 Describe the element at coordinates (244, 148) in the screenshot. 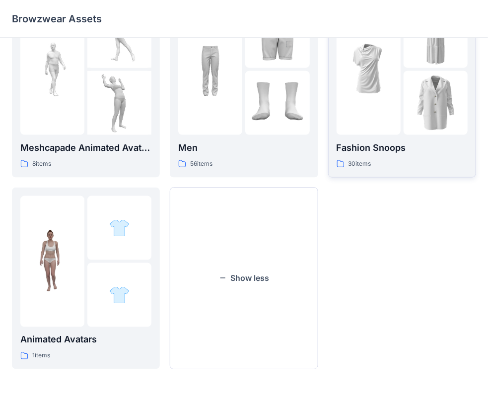

I see `p: Men` at that location.